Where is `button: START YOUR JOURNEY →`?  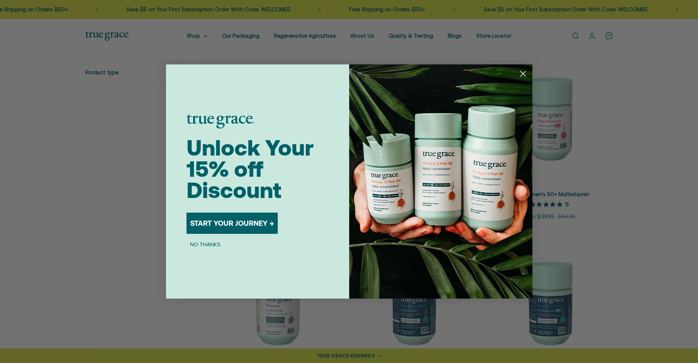
button: START YOUR JOURNEY → is located at coordinates (232, 223).